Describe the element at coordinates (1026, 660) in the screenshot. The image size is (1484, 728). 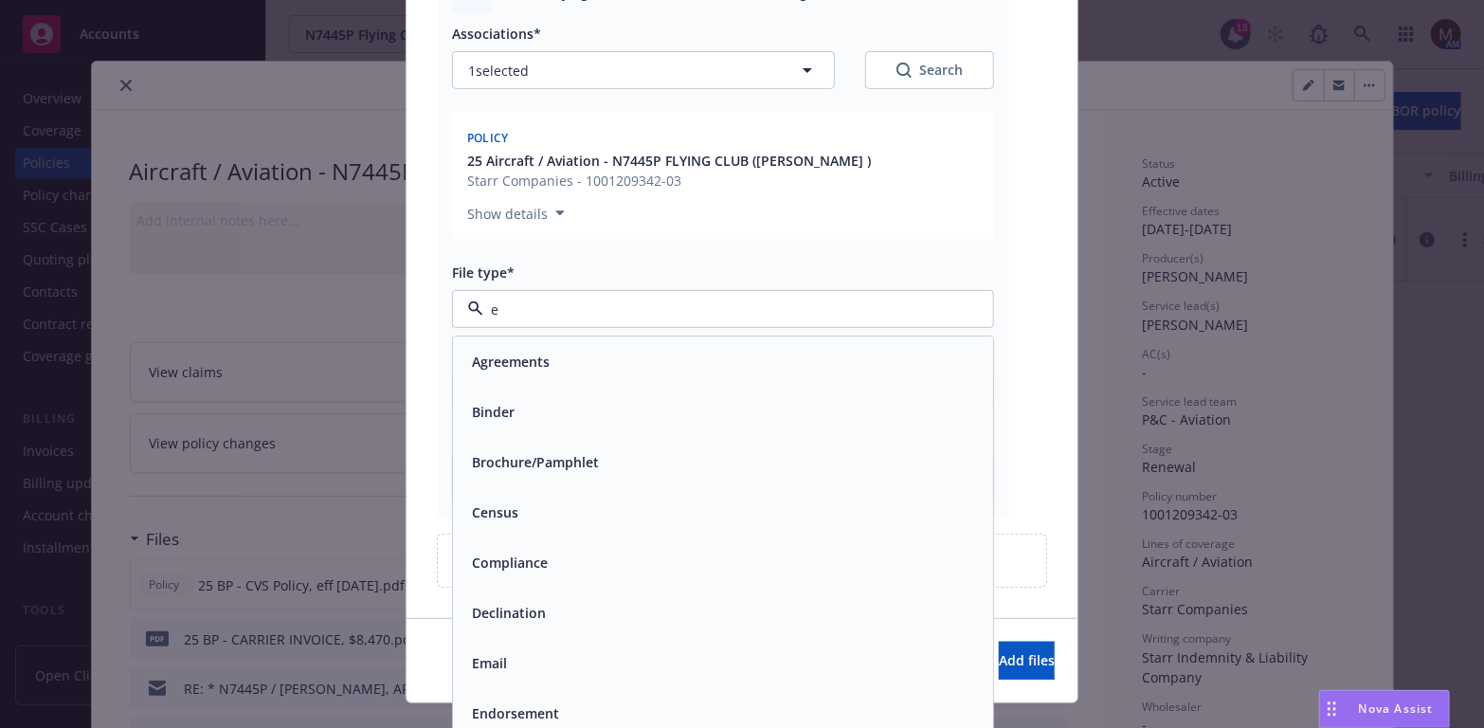
I see `button: Add files` at that location.